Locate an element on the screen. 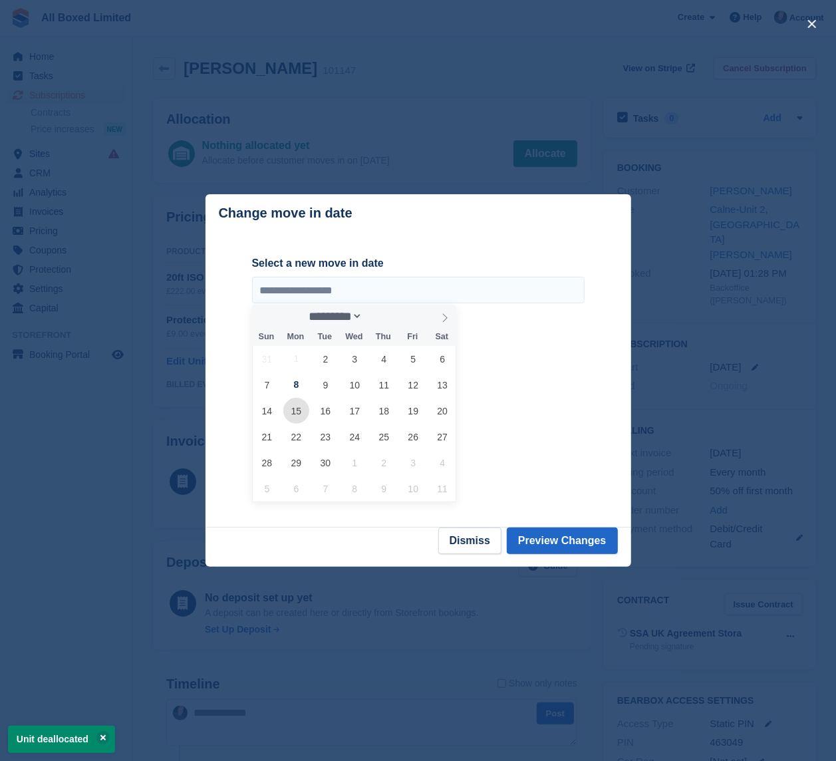 Image resolution: width=836 pixels, height=761 pixels. span: September 25, 2025 is located at coordinates (384, 436).